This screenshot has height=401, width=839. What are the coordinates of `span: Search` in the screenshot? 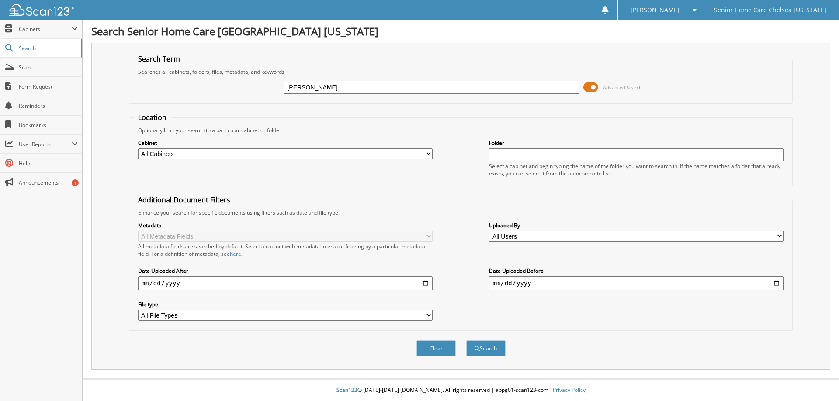 It's located at (48, 48).